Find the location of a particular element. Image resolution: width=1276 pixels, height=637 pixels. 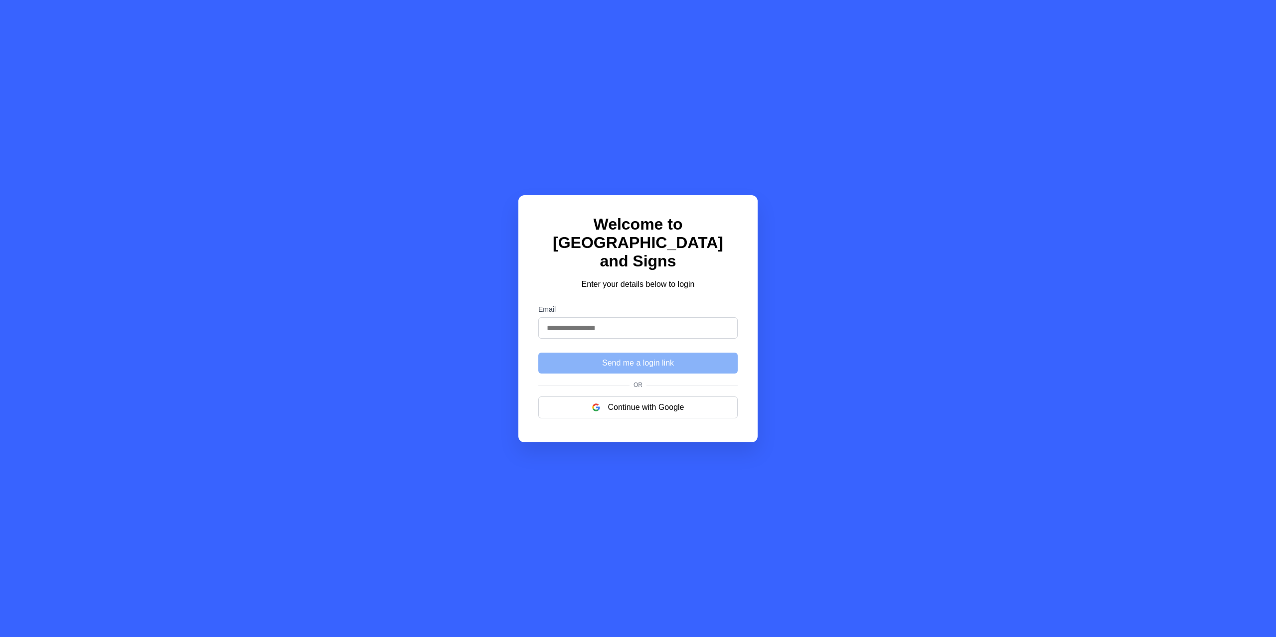

img: google logo is located at coordinates (596, 408).